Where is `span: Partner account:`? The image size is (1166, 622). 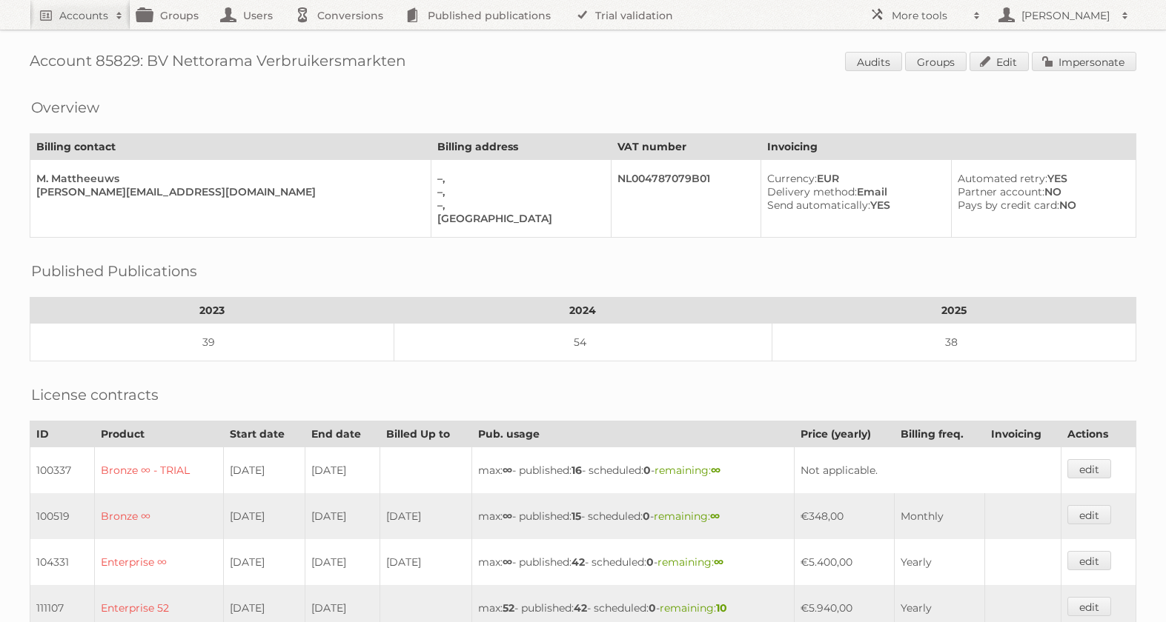
span: Partner account: is located at coordinates (1000, 192).